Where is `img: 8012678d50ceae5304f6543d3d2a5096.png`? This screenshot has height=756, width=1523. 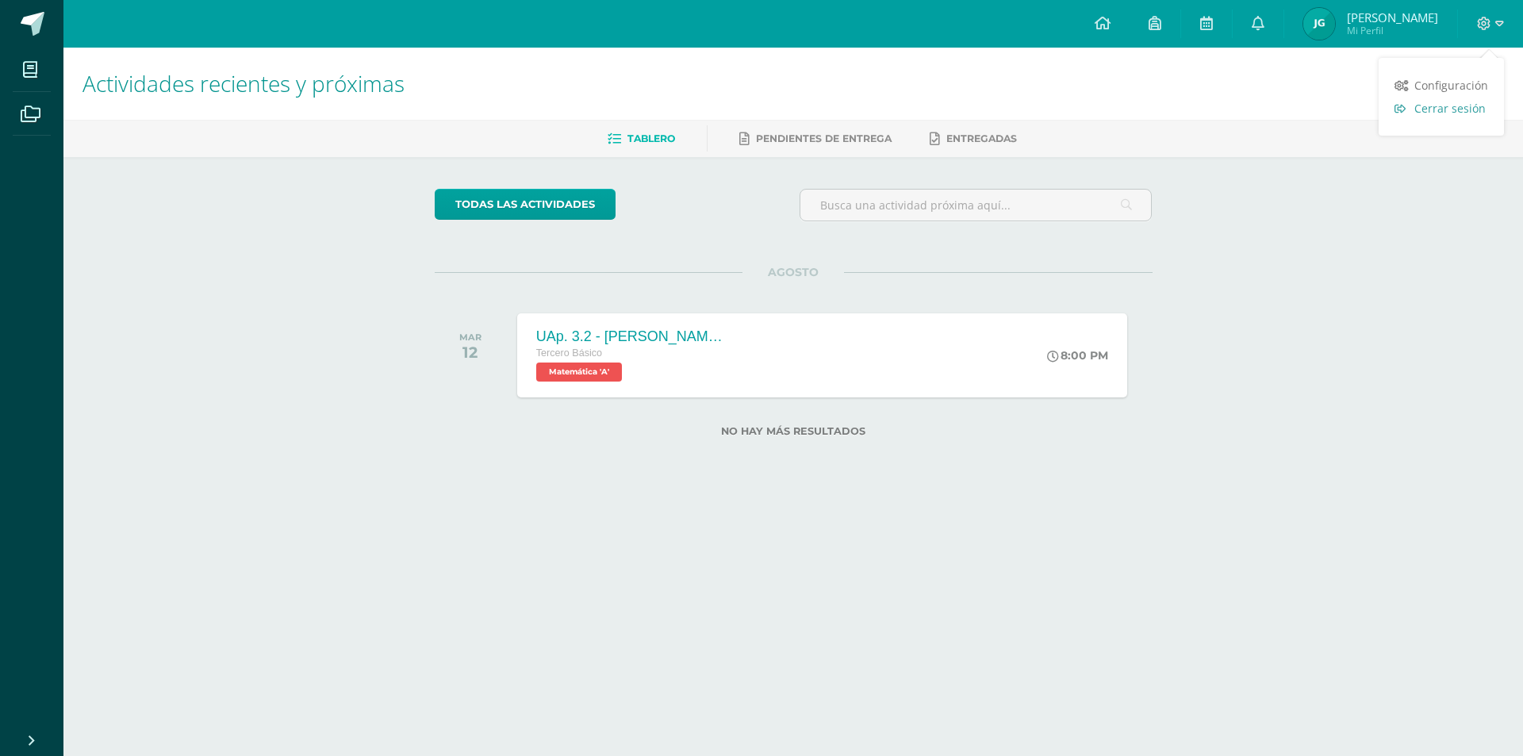 img: 8012678d50ceae5304f6543d3d2a5096.png is located at coordinates (1319, 24).